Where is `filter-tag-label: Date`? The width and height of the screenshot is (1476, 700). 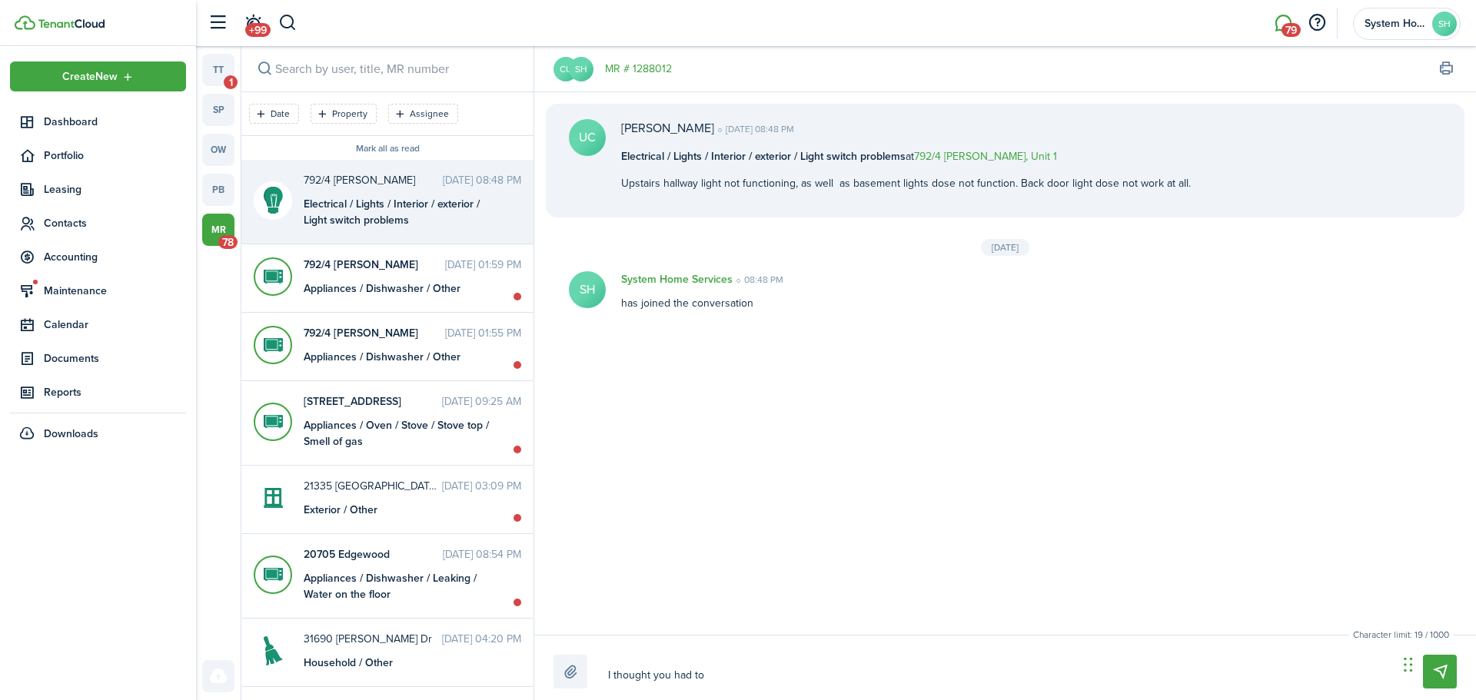 filter-tag-label: Date is located at coordinates (280, 114).